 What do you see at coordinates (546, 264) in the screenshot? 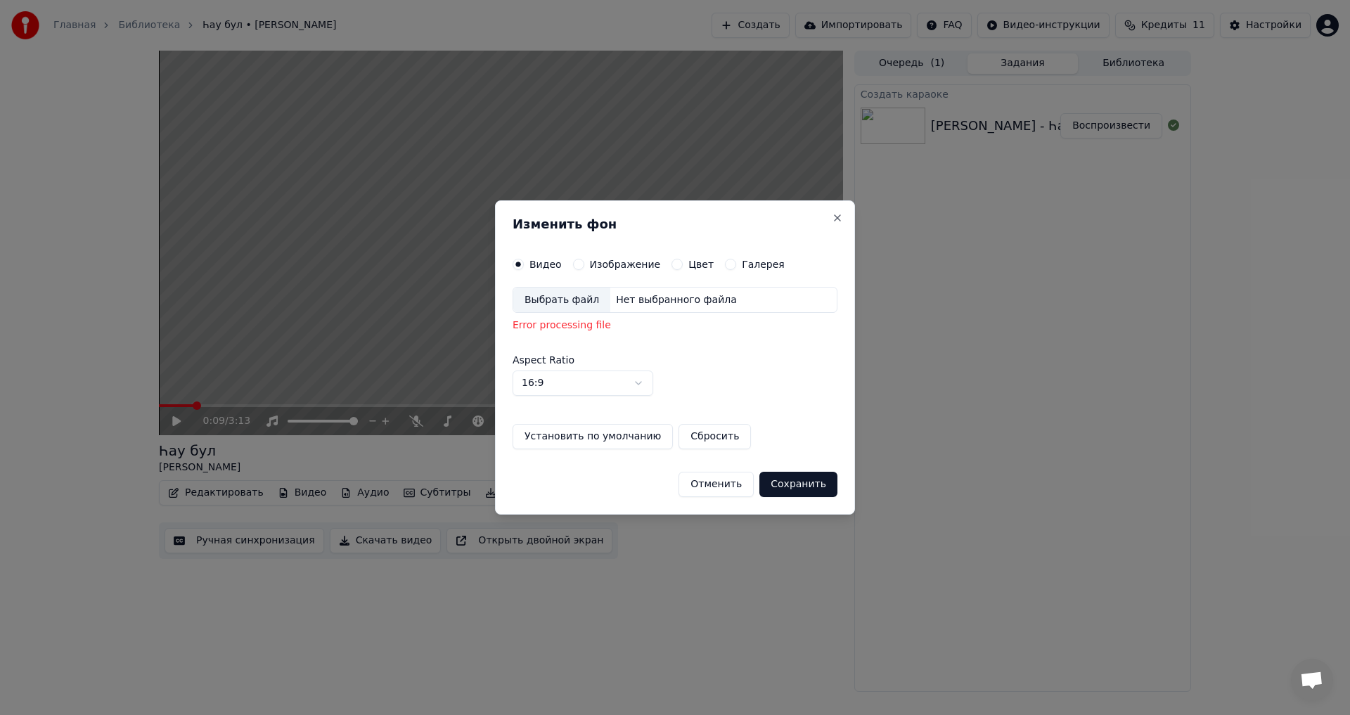
I see `label: Видео` at bounding box center [546, 264].